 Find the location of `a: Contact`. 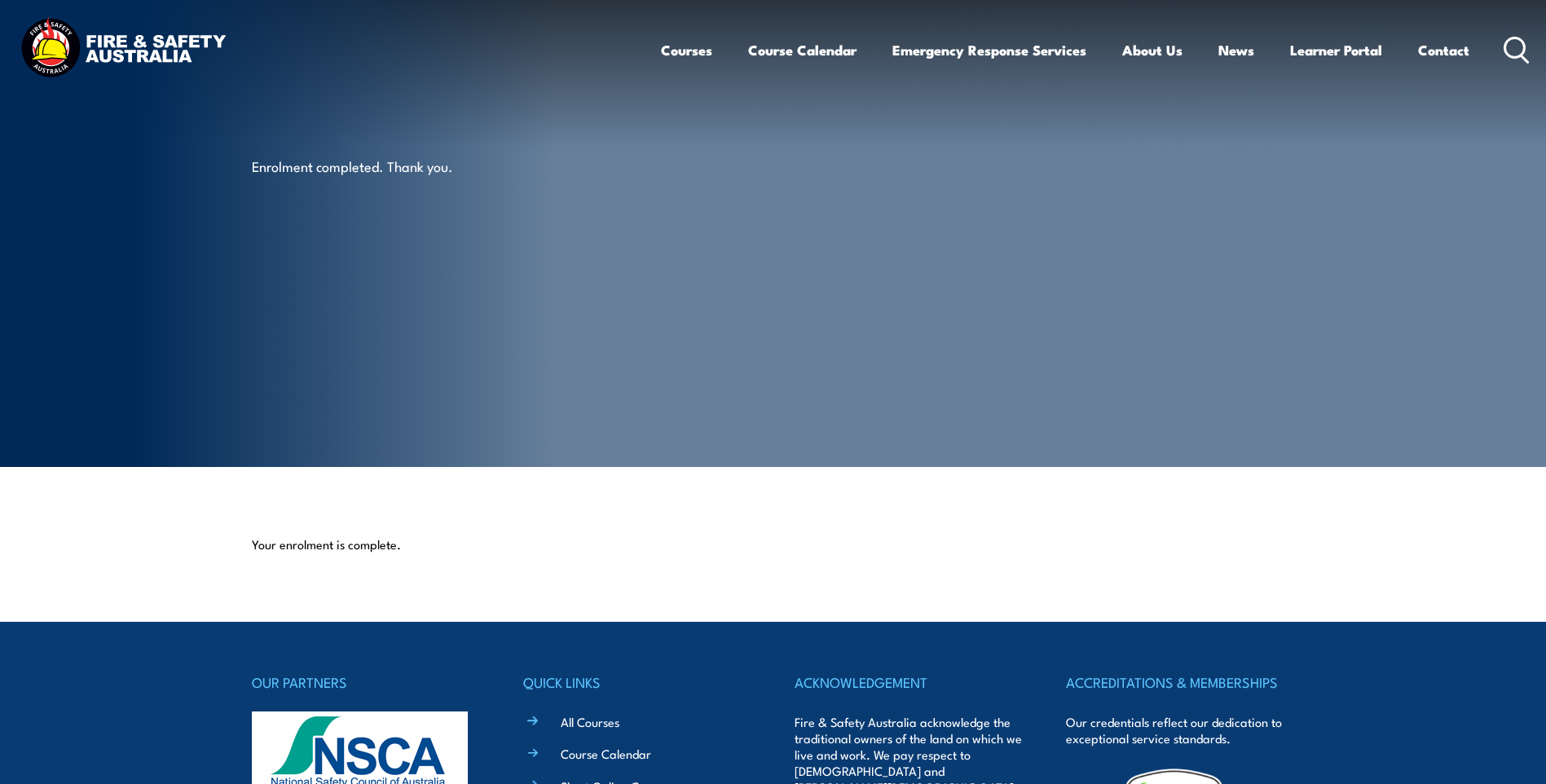

a: Contact is located at coordinates (1443, 49).